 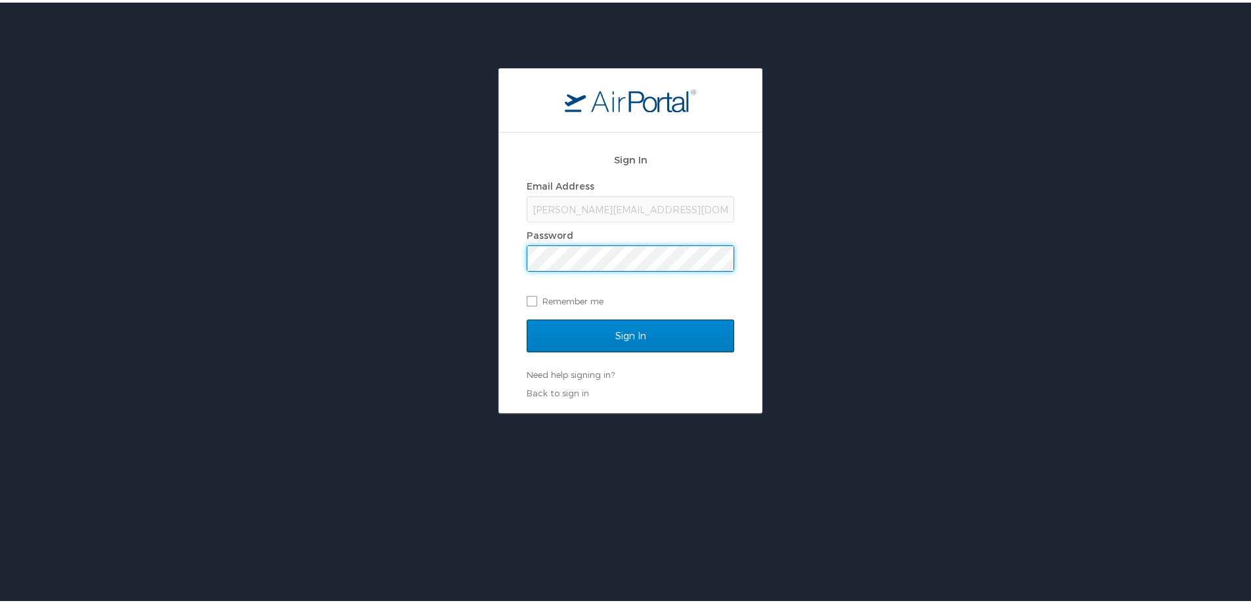 What do you see at coordinates (560, 183) in the screenshot?
I see `label: Email Address` at bounding box center [560, 183].